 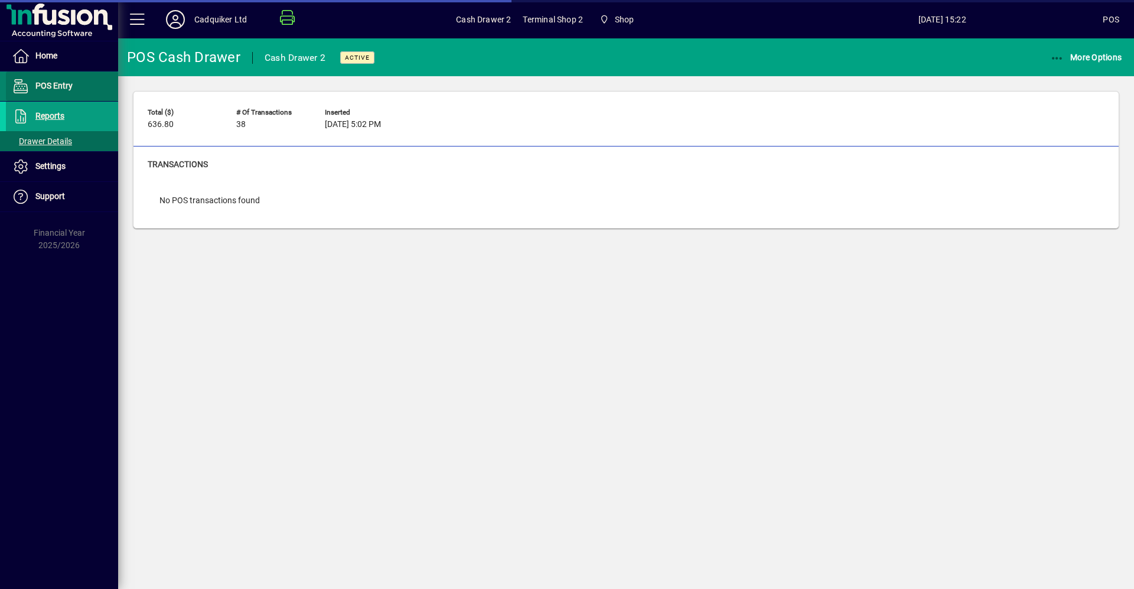 What do you see at coordinates (62, 166) in the screenshot?
I see `a: Settings` at bounding box center [62, 166].